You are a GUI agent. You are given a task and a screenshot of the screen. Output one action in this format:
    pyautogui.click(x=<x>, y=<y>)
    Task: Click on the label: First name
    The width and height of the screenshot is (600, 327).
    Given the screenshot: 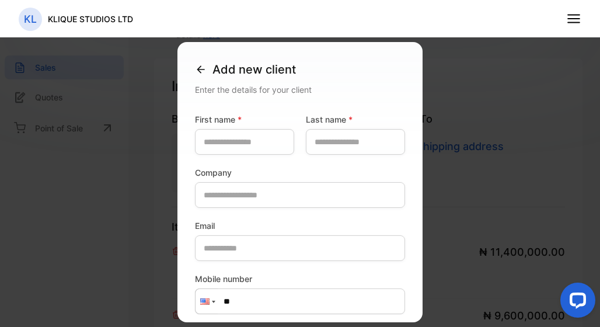 What is the action you would take?
    pyautogui.click(x=245, y=119)
    